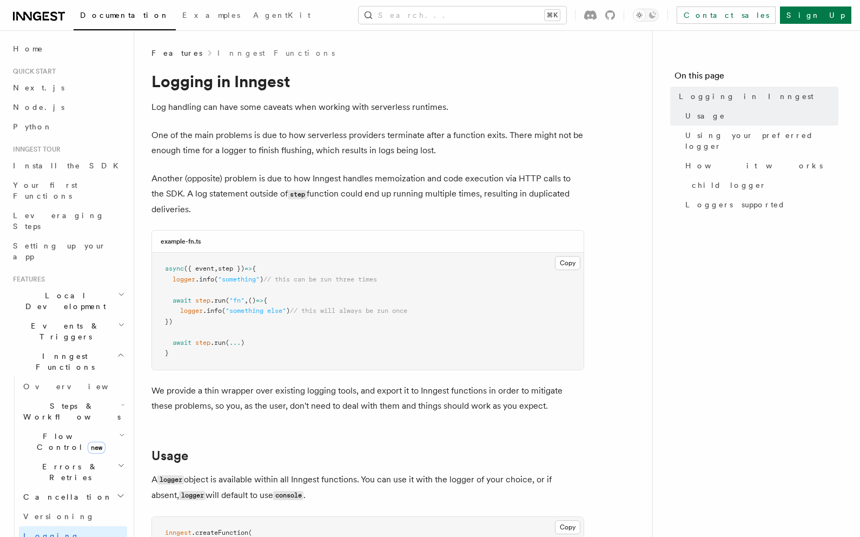 The image size is (860, 537). Describe the element at coordinates (646, 15) in the screenshot. I see `button: Toggle dark mode` at that location.